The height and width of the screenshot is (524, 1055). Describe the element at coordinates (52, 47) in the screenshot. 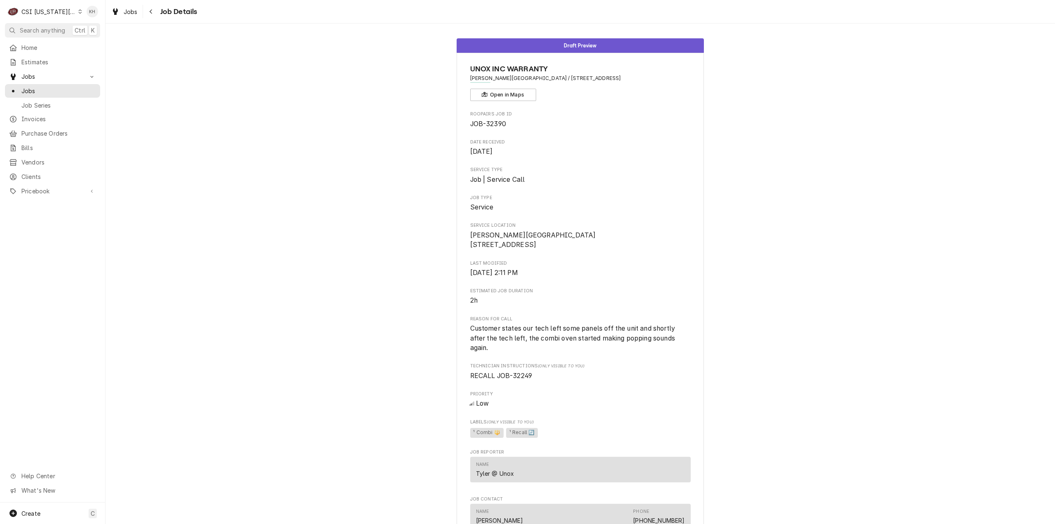

I see `a: Home` at that location.